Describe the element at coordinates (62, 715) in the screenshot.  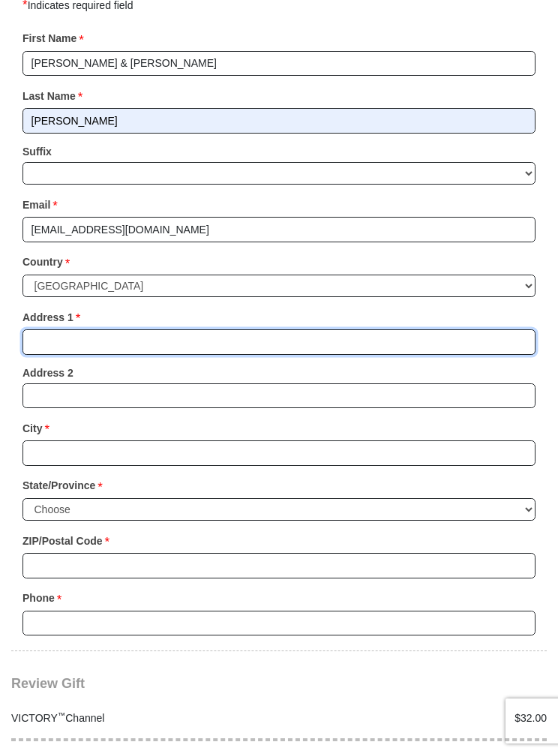
I see `sup: ™` at that location.